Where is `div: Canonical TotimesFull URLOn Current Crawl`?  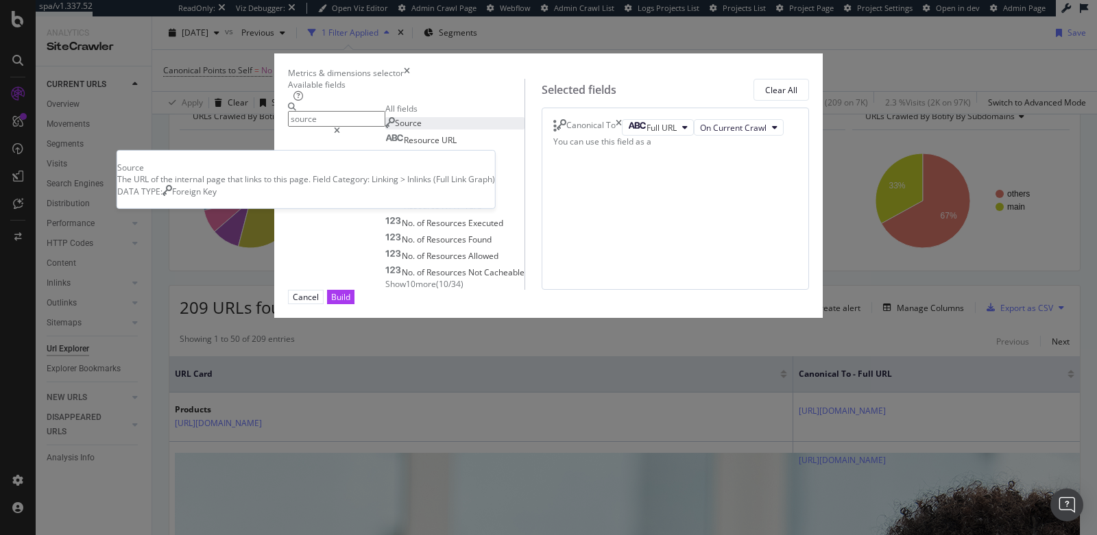
div: Canonical TotimesFull URLOn Current Crawl is located at coordinates (675, 128).